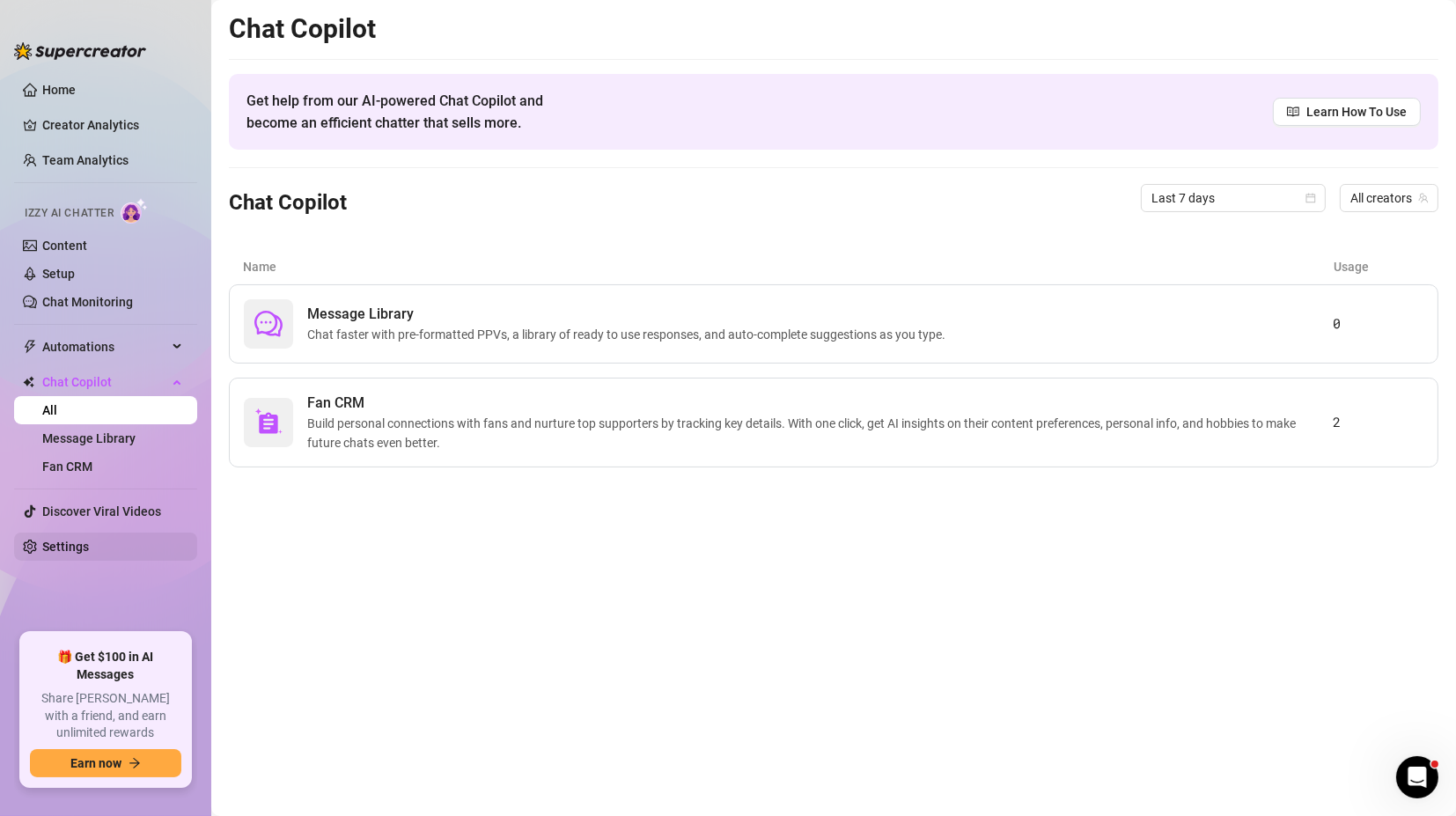 The height and width of the screenshot is (816, 1456). What do you see at coordinates (65, 246) in the screenshot?
I see `a: Content` at bounding box center [65, 246].